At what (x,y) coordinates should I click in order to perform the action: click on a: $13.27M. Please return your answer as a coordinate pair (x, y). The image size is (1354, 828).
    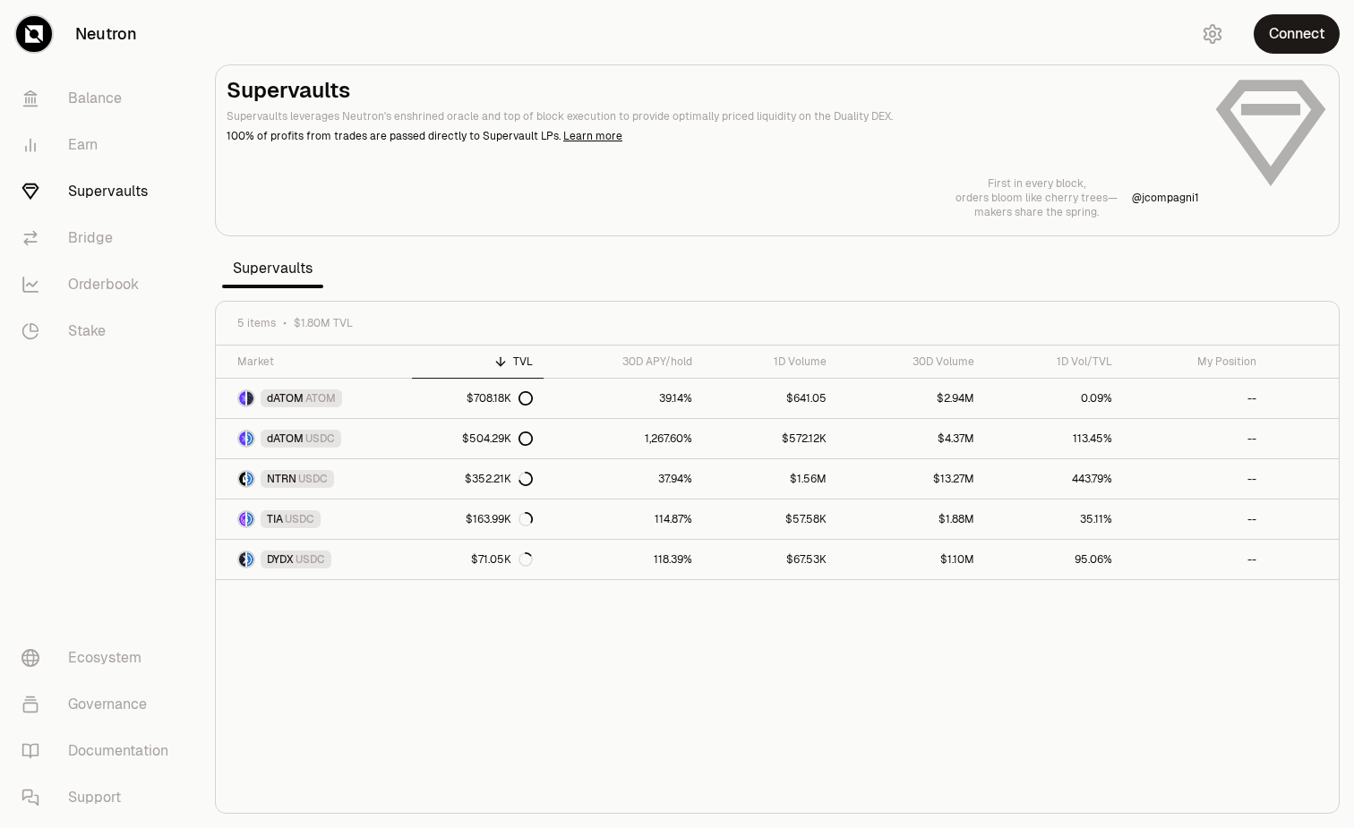
    Looking at the image, I should click on (911, 479).